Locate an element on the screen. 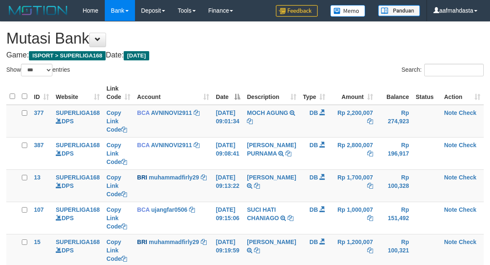  label: Show entries is located at coordinates (38, 70).